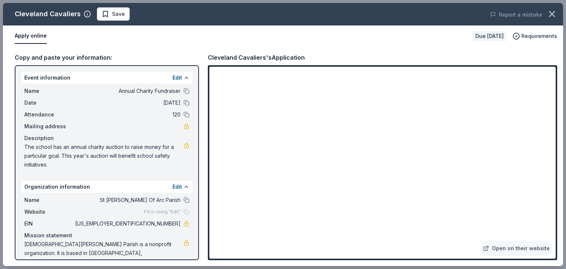 The width and height of the screenshot is (566, 269). I want to click on div: Cleveland Cavaliers's Application, so click(256, 57).